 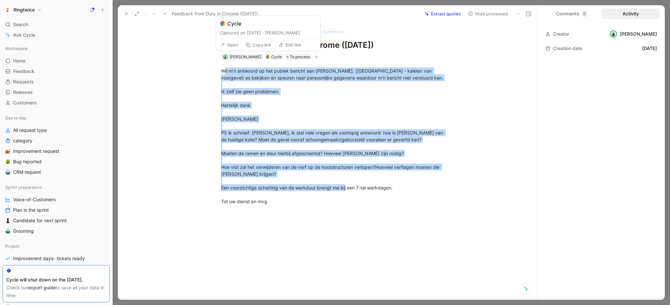 I want to click on span: Project, so click(x=12, y=246).